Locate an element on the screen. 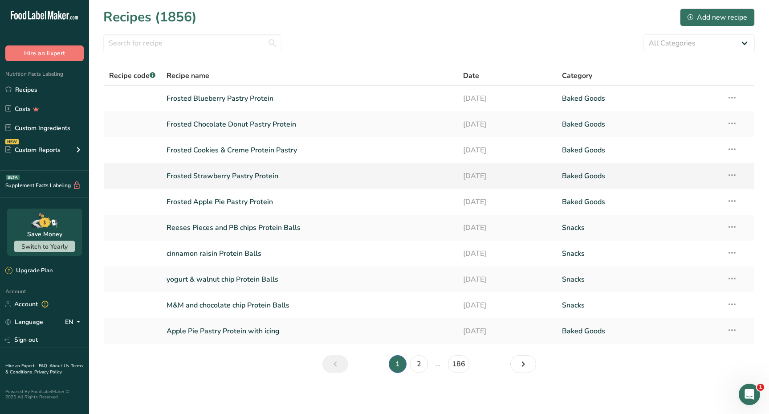 This screenshot has width=769, height=414. a: yogurt & walnut chip Protein Balls is located at coordinates (310, 279).